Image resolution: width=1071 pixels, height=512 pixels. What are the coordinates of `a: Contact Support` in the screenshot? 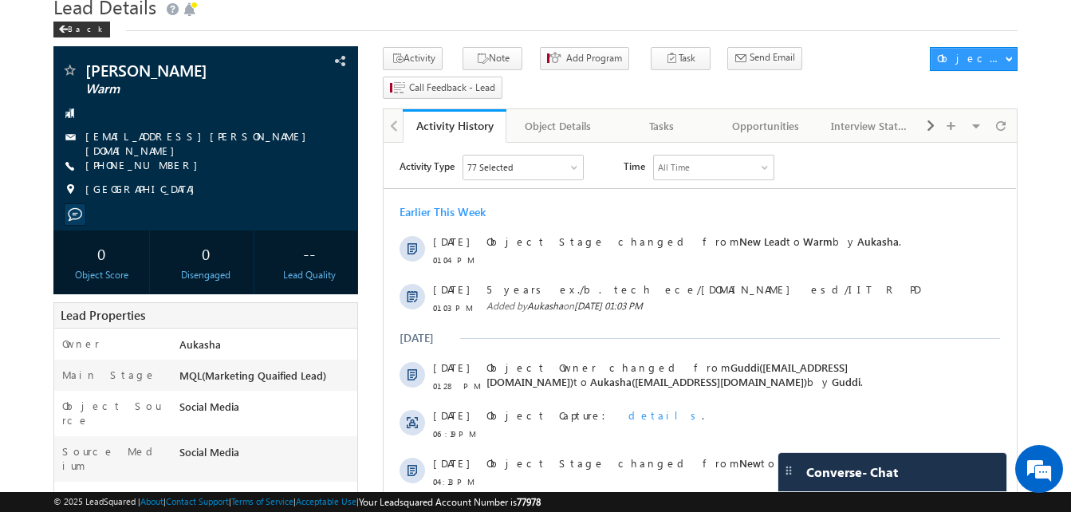 It's located at (197, 501).